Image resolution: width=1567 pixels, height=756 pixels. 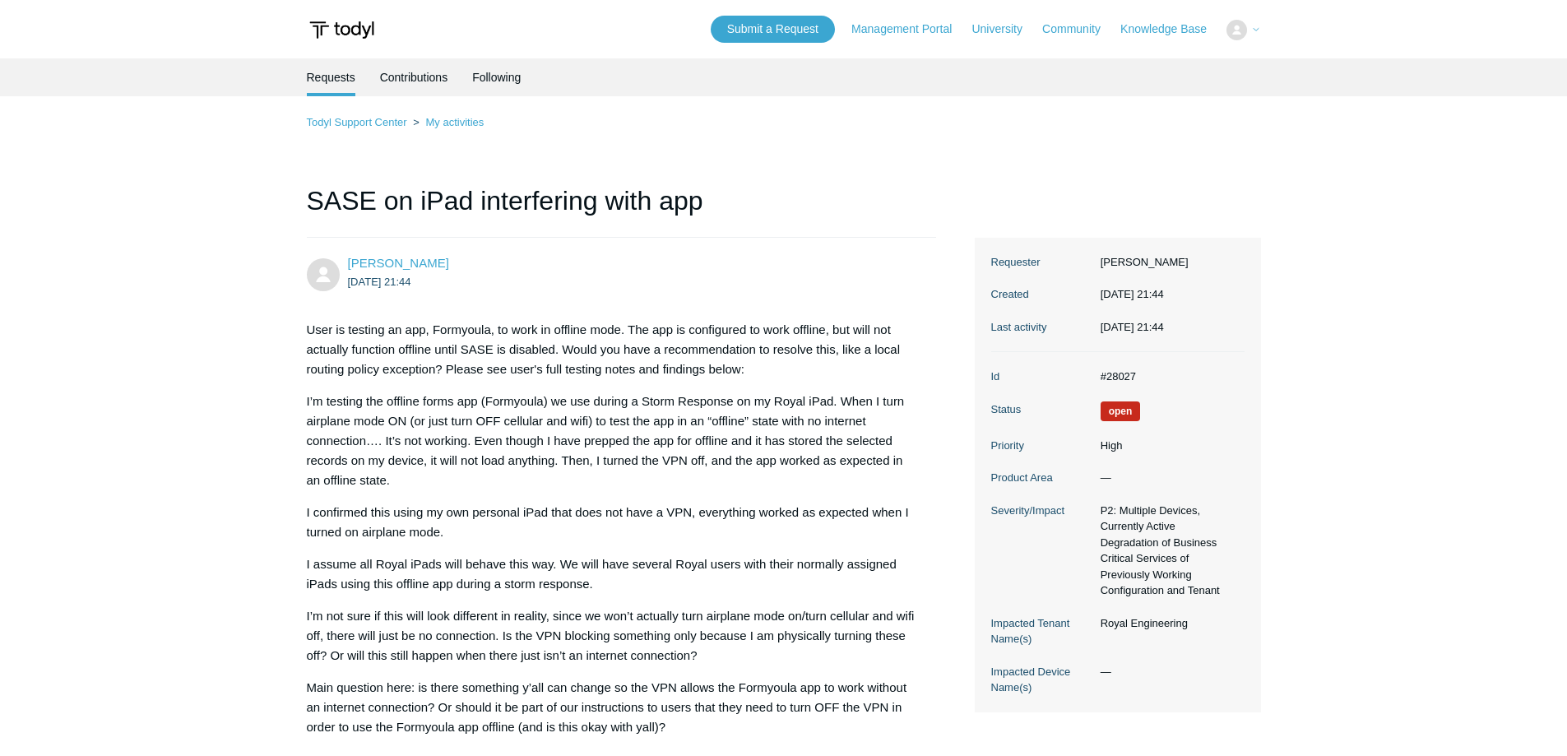 What do you see at coordinates (614, 522) in the screenshot?
I see `p: I confirmed this using my own personal iPad that does not have a VPN, everything worked as expect...` at bounding box center [614, 522].